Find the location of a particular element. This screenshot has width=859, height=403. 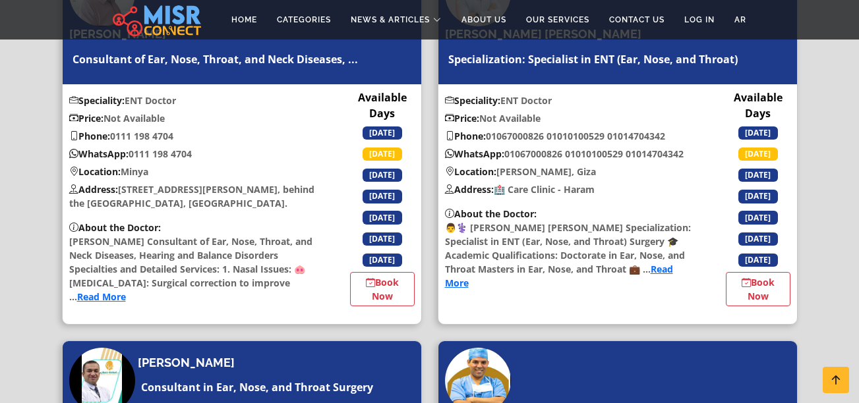

a: Our Services is located at coordinates (558, 20).